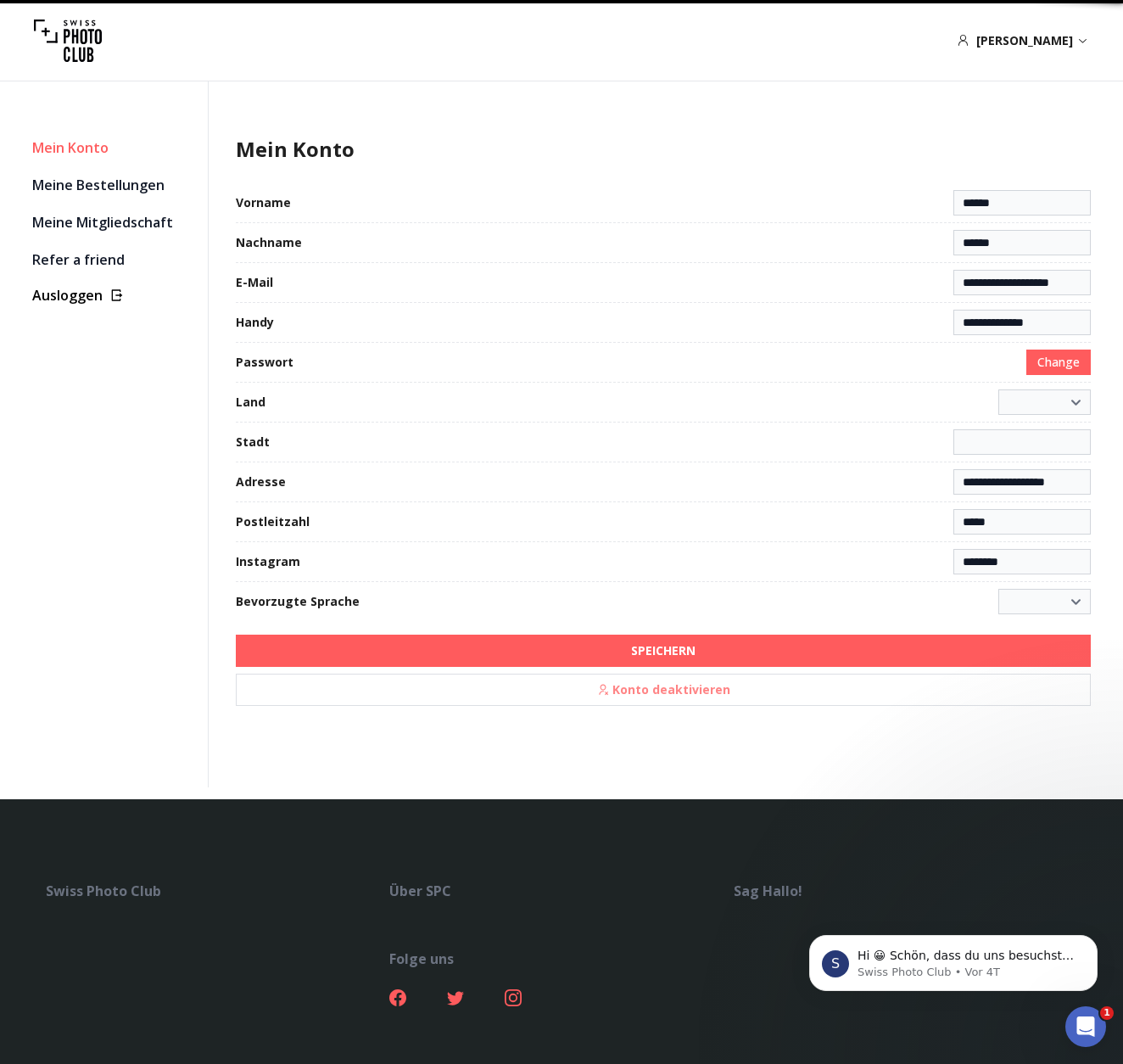  Describe the element at coordinates (1107, 1013) in the screenshot. I see `span: 1` at that location.